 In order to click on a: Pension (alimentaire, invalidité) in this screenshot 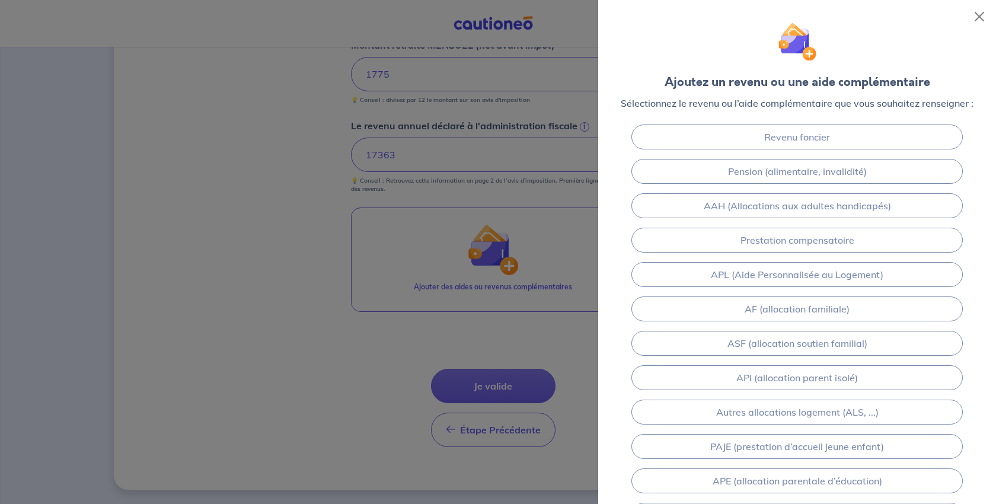, I will do `click(797, 171)`.